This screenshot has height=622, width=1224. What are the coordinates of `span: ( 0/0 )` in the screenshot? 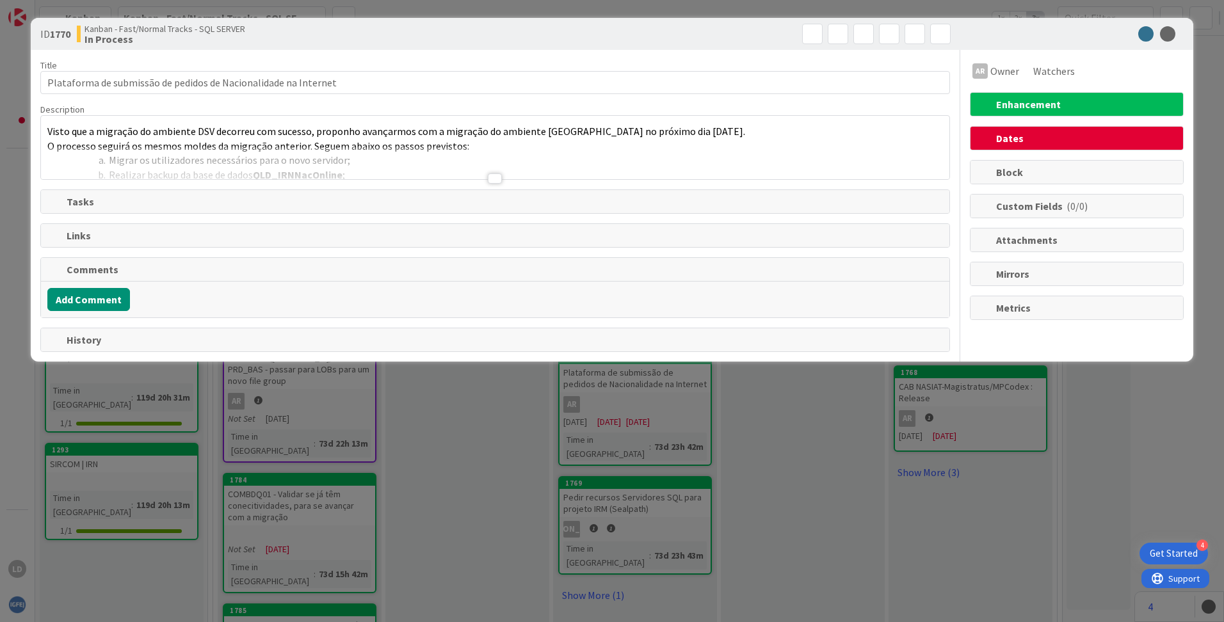 It's located at (1076, 206).